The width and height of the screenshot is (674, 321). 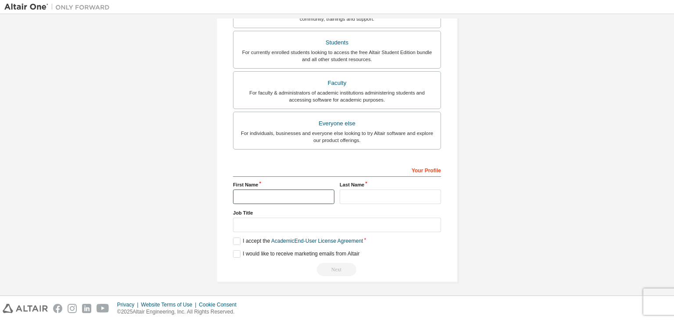 I want to click on img: altair_logo.svg, so click(x=25, y=308).